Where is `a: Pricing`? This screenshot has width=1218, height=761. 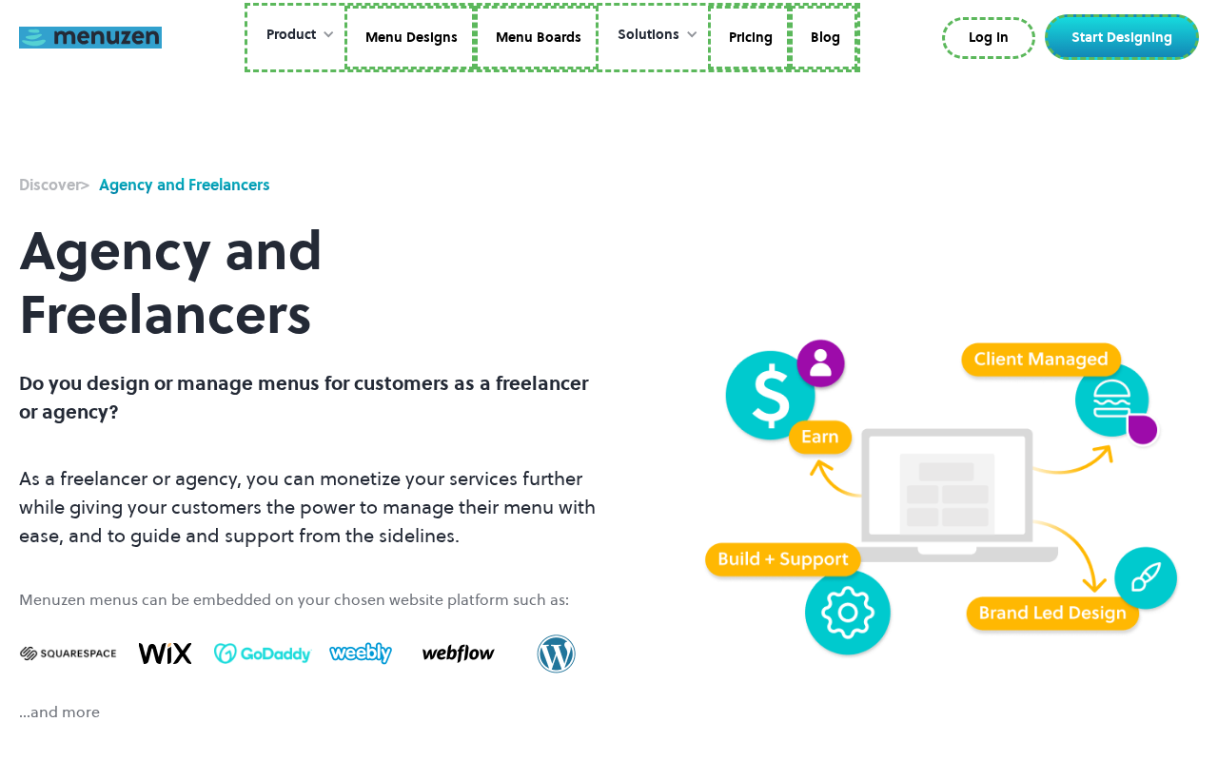 a: Pricing is located at coordinates (749, 38).